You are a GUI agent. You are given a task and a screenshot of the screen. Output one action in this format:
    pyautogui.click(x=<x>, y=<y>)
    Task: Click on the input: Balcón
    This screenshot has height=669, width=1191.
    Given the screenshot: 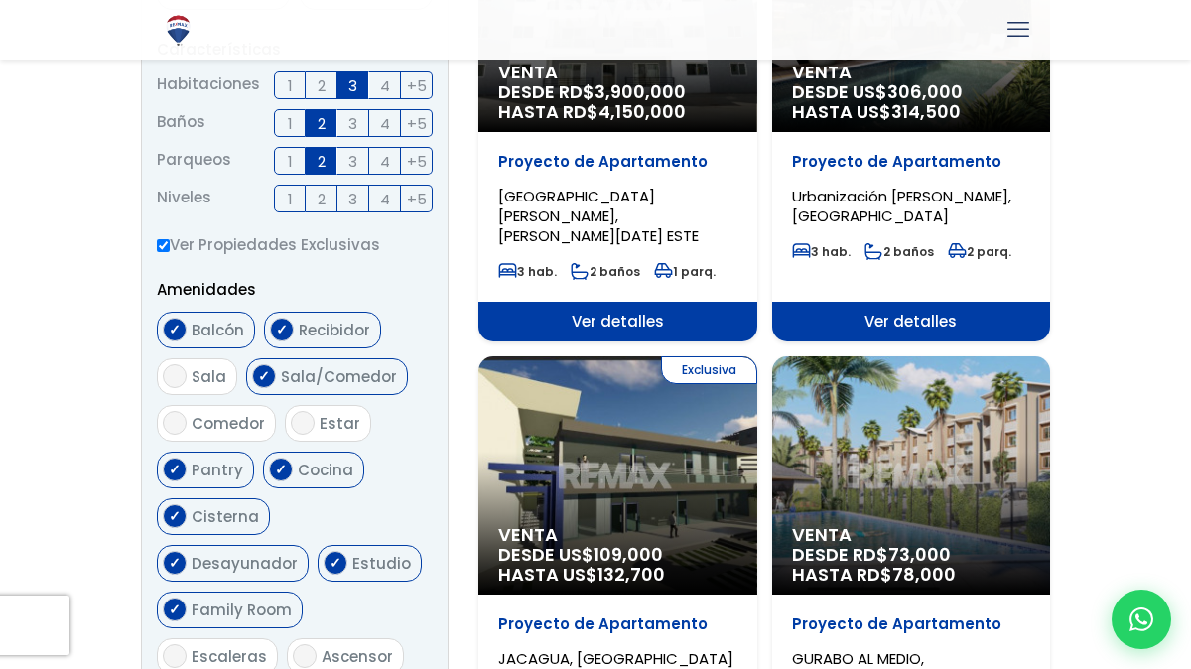 What is the action you would take?
    pyautogui.click(x=175, y=329)
    